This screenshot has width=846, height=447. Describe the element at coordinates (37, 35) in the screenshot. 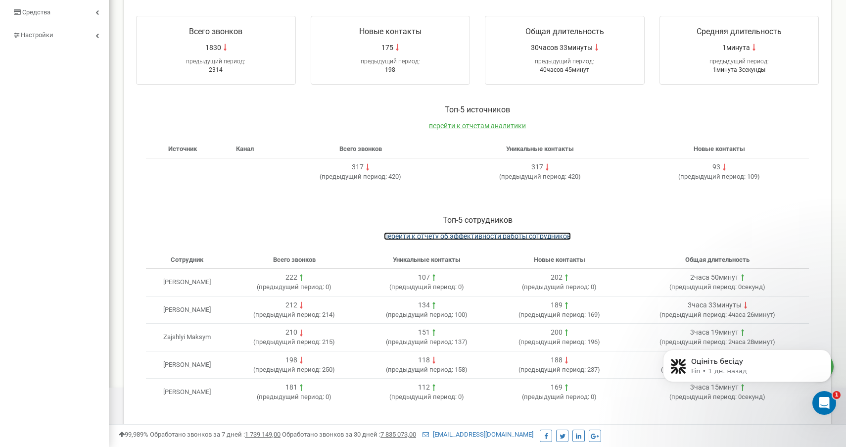

I see `span: Настройки` at that location.